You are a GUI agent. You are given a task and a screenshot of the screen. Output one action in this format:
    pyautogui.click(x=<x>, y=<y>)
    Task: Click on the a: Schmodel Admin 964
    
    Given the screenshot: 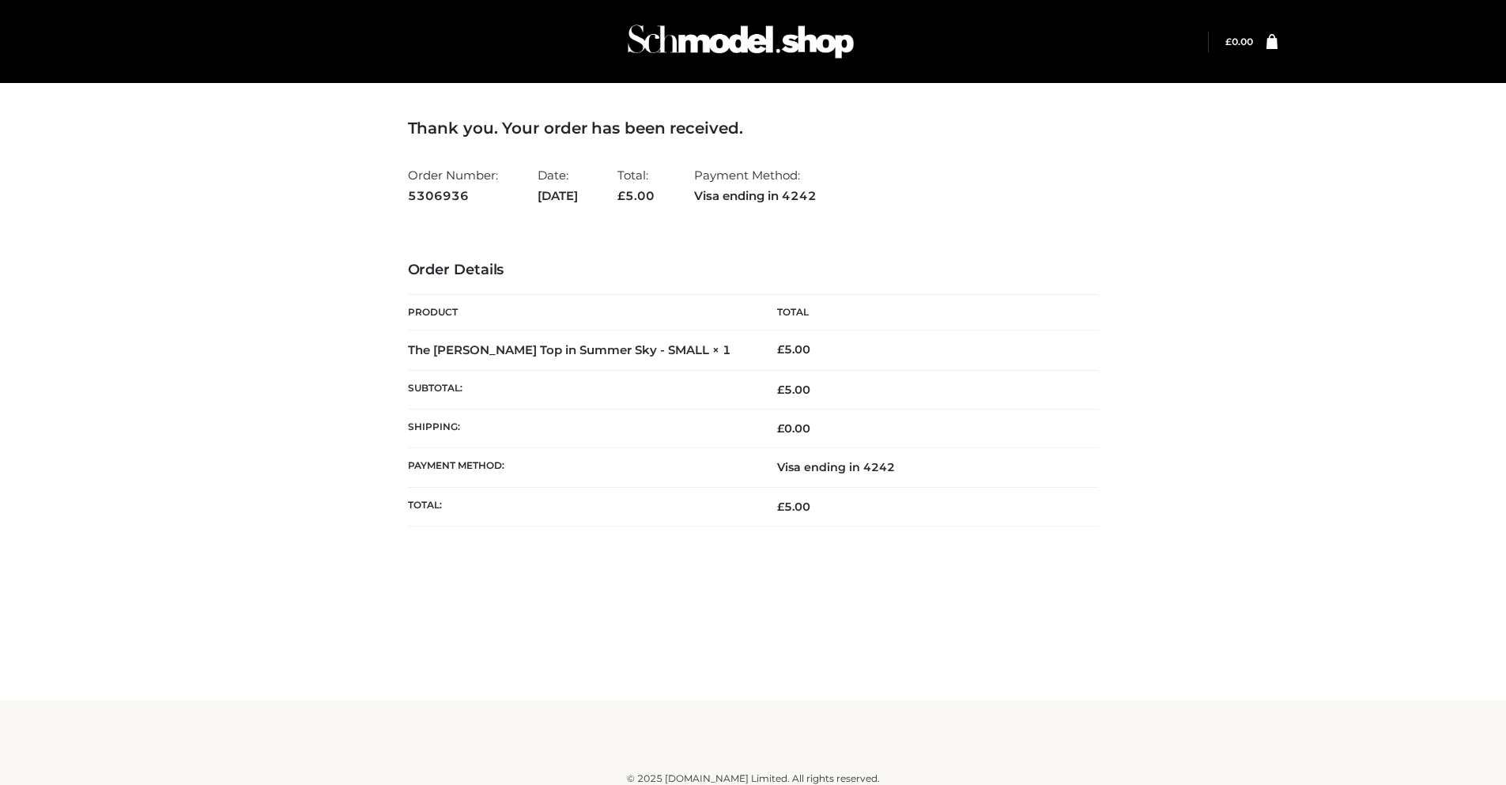 What is the action you would take?
    pyautogui.click(x=741, y=41)
    